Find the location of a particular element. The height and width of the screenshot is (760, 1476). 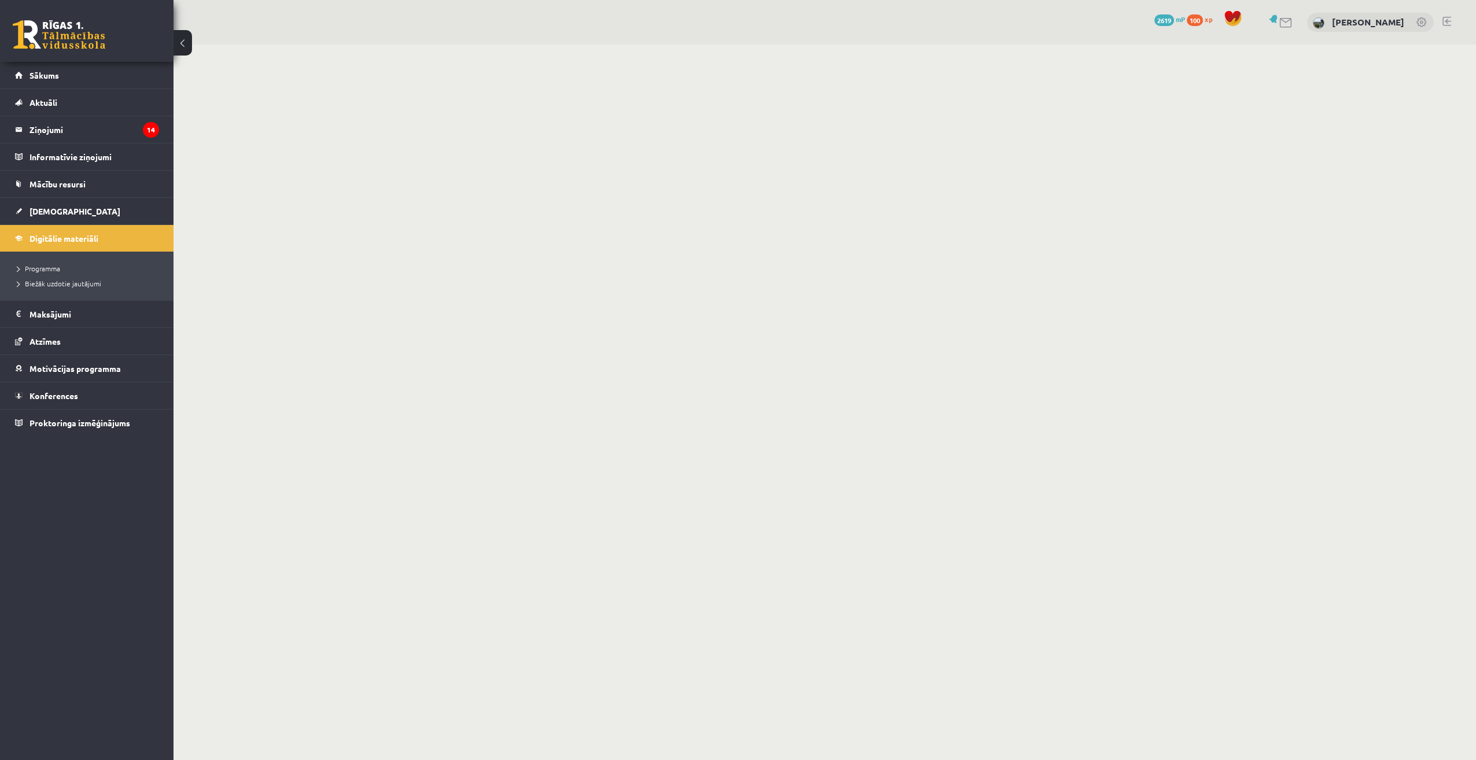

legend: Informatīvie ziņojumi is located at coordinates (94, 157).